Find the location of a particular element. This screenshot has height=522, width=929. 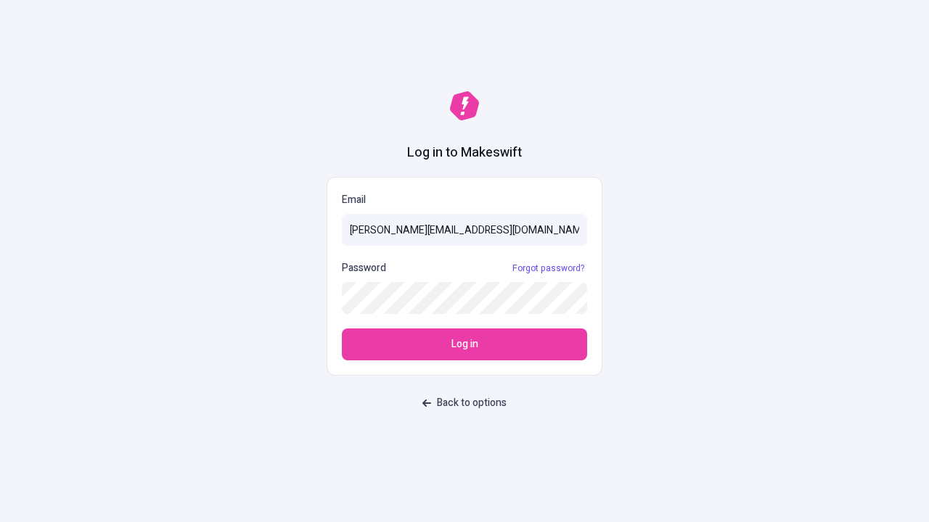

span: Log in is located at coordinates (464, 345).